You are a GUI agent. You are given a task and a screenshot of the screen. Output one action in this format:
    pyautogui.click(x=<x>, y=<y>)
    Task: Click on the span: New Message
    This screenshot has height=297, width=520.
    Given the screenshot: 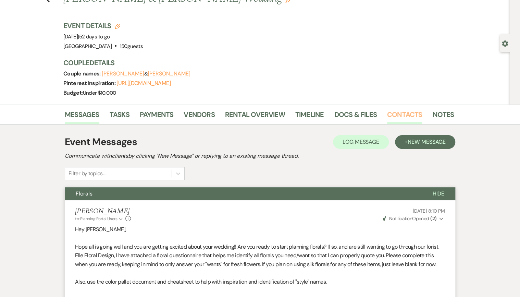 What is the action you would take?
    pyautogui.click(x=427, y=142)
    